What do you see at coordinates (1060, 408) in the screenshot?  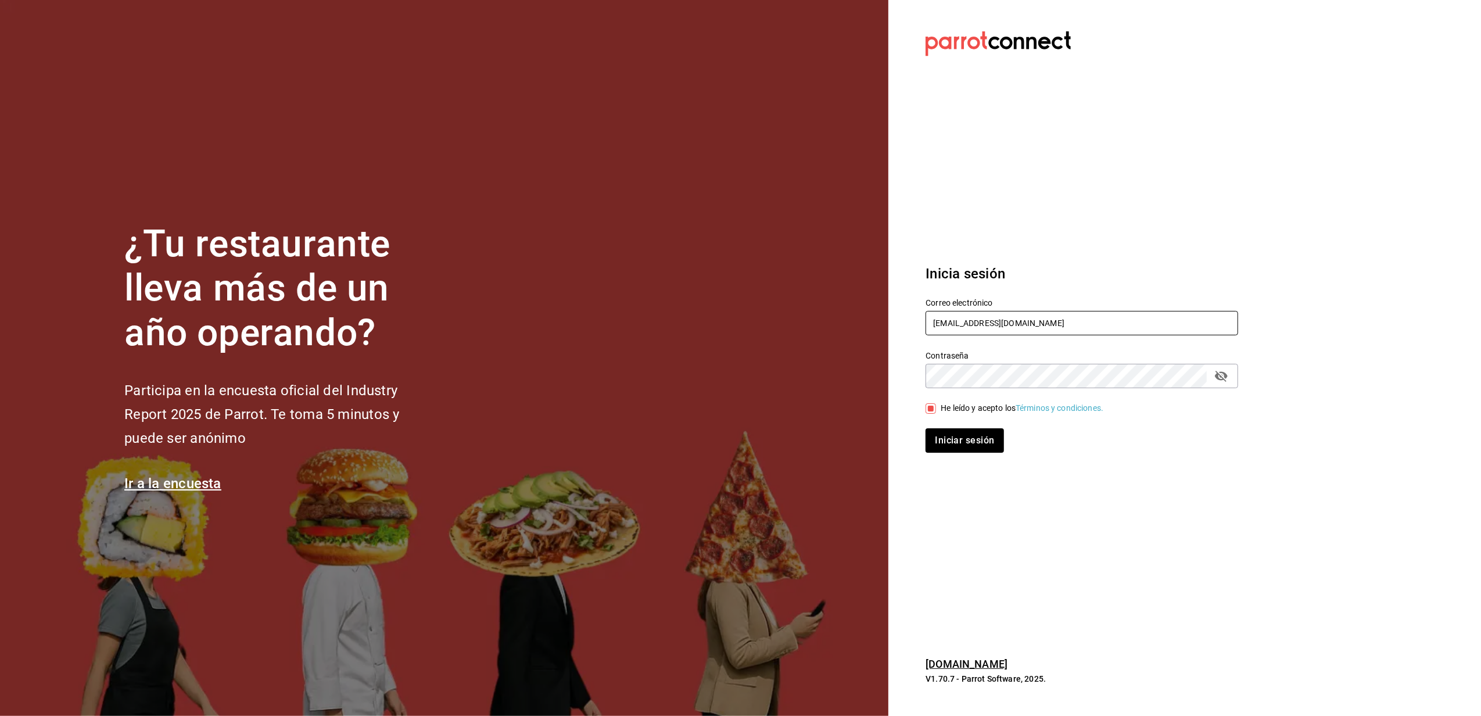 I see `a: Términos y condiciones.` at bounding box center [1060, 408].